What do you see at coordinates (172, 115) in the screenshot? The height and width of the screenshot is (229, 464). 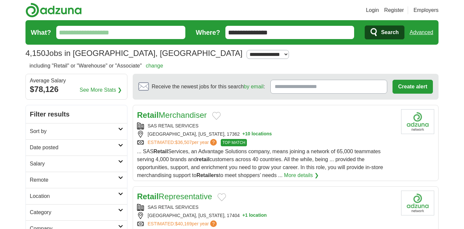 I see `a: RetailMerchandiser` at bounding box center [172, 115].